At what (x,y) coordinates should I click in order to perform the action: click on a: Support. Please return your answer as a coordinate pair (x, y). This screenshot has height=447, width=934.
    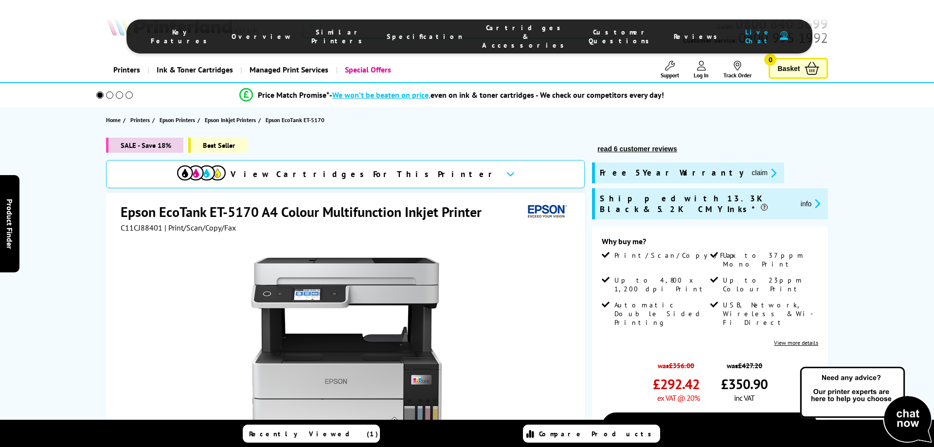
    Looking at the image, I should click on (670, 70).